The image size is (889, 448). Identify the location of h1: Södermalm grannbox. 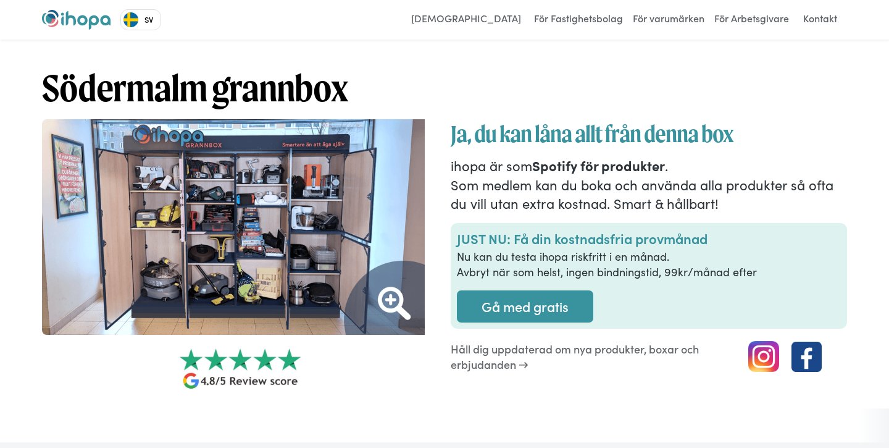
(444, 88).